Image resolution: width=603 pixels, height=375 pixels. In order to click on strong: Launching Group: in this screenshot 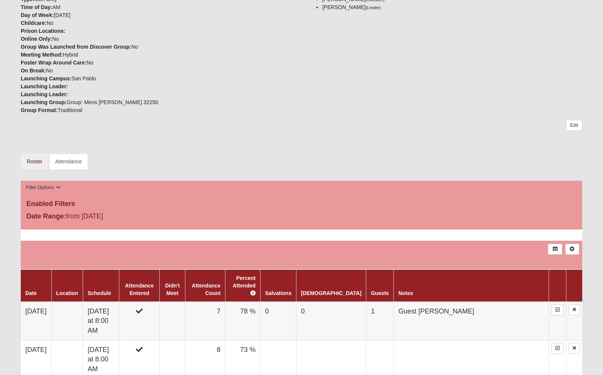, I will do `click(43, 102)`.